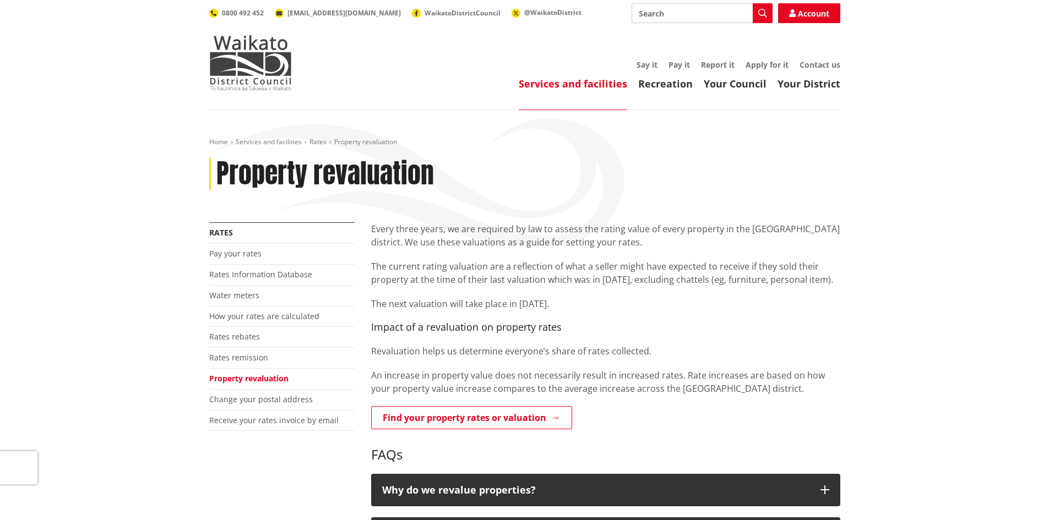 This screenshot has height=520, width=1049. I want to click on p: Every three years, we are required by law to assess the rating value of every property in the [GE..., so click(606, 236).